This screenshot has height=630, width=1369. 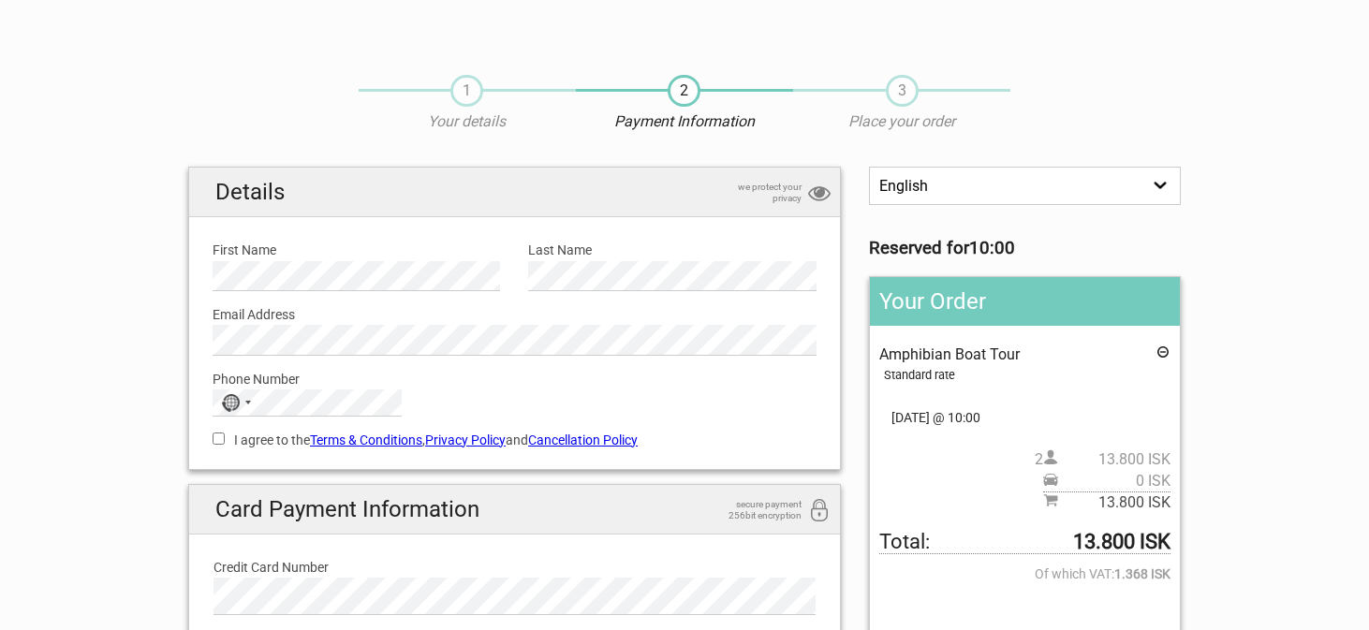 What do you see at coordinates (1107, 481) in the screenshot?
I see `span: Pickup price` at bounding box center [1107, 481].